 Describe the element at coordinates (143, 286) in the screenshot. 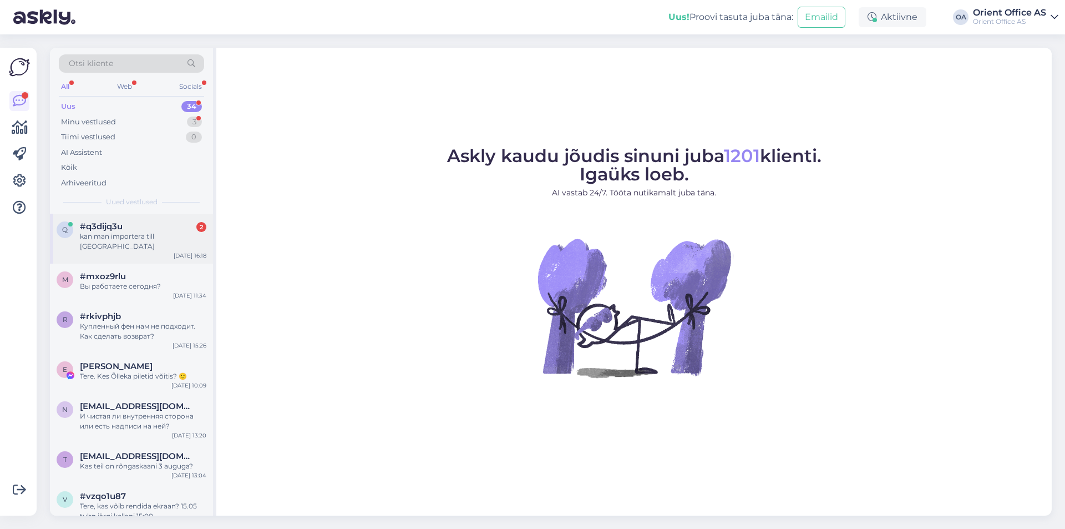

I see `div: Вы работаете сегодня?` at that location.